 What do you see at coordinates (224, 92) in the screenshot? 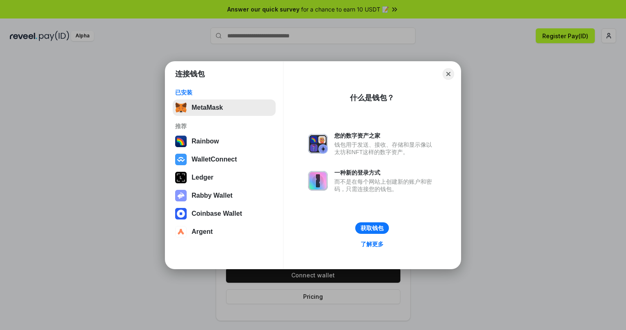
I see `div: 已安装` at bounding box center [224, 92].